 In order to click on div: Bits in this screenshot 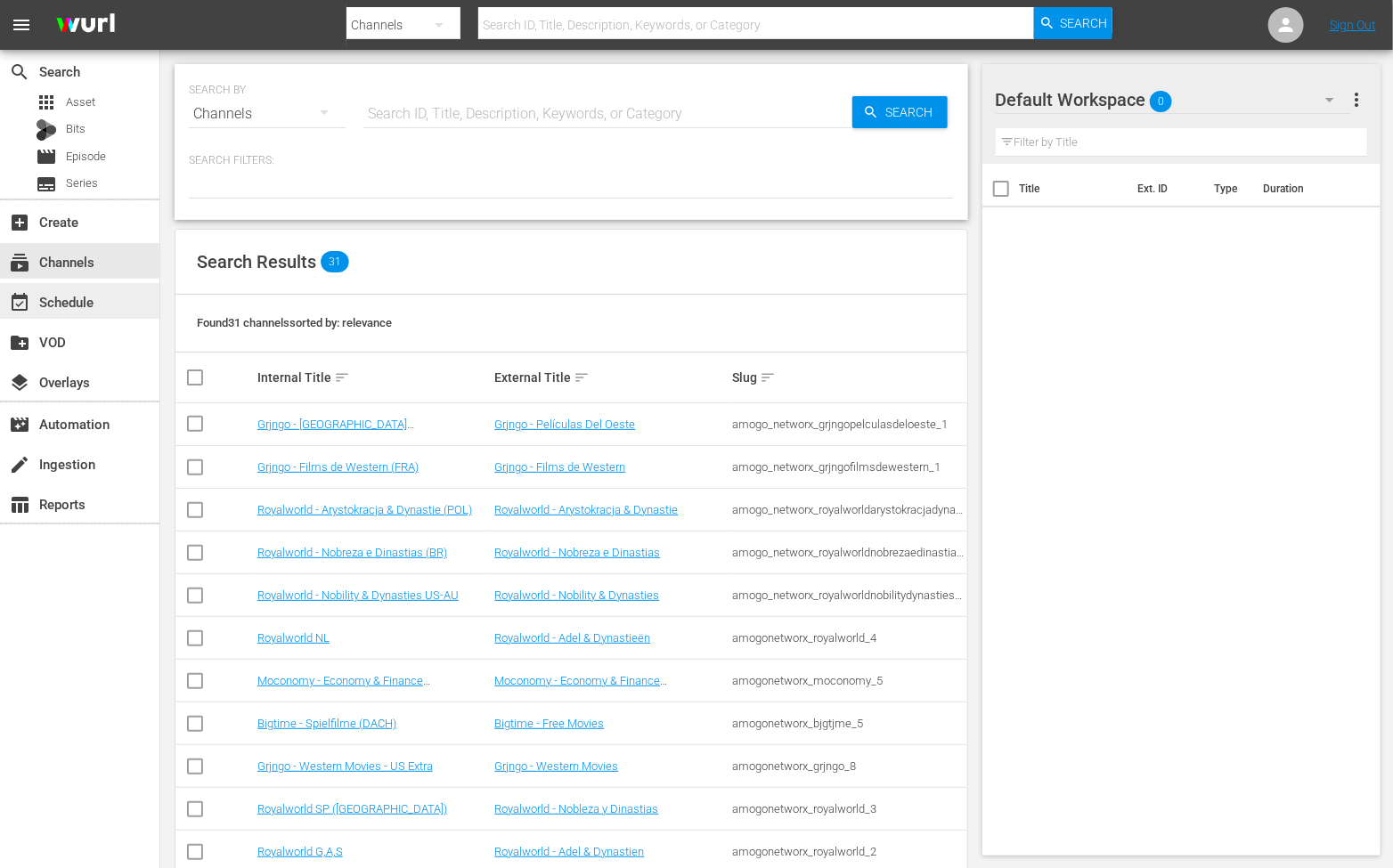, I will do `click(46, 130)`.